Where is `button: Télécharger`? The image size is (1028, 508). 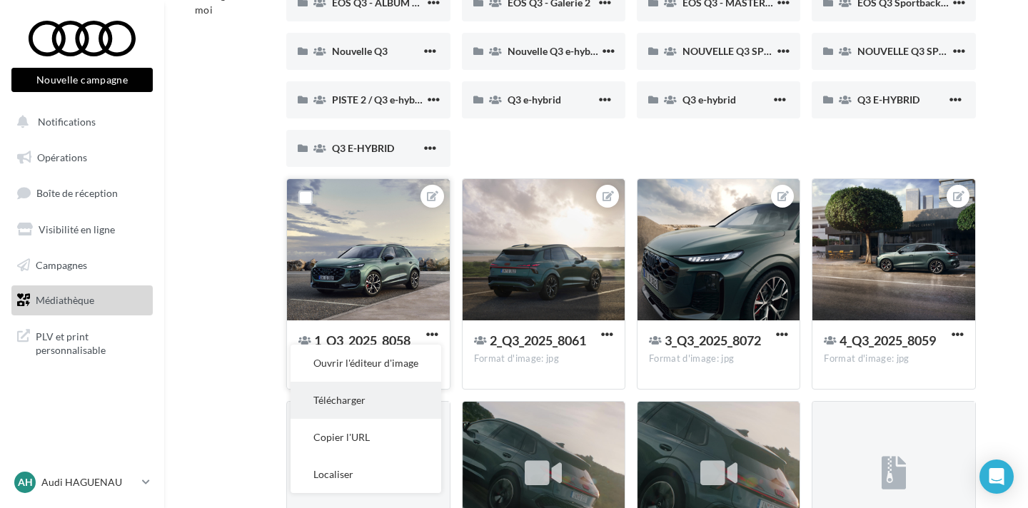 button: Télécharger is located at coordinates (366, 401).